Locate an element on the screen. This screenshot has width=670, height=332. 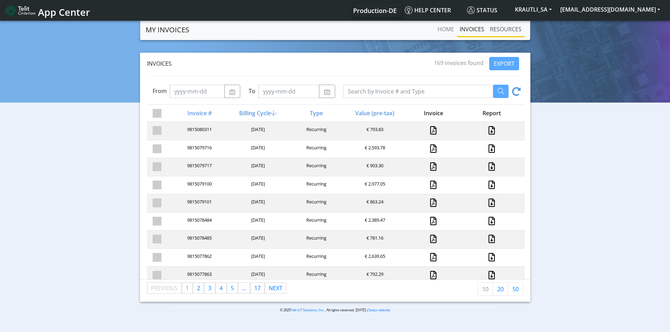
a: 50 is located at coordinates (516, 290).